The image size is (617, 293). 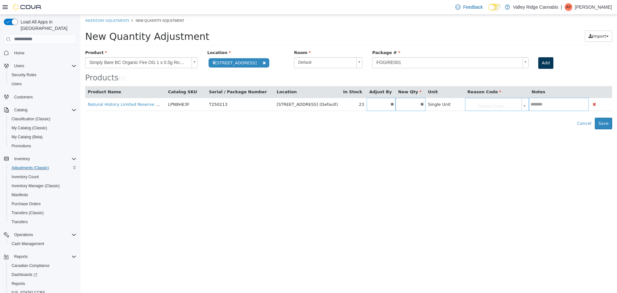 What do you see at coordinates (207, 77) in the screenshot?
I see `button: Location` at bounding box center [207, 77].